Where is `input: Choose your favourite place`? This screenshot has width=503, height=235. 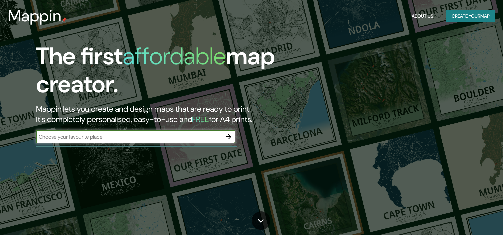 input: Choose your favourite place is located at coordinates (129, 137).